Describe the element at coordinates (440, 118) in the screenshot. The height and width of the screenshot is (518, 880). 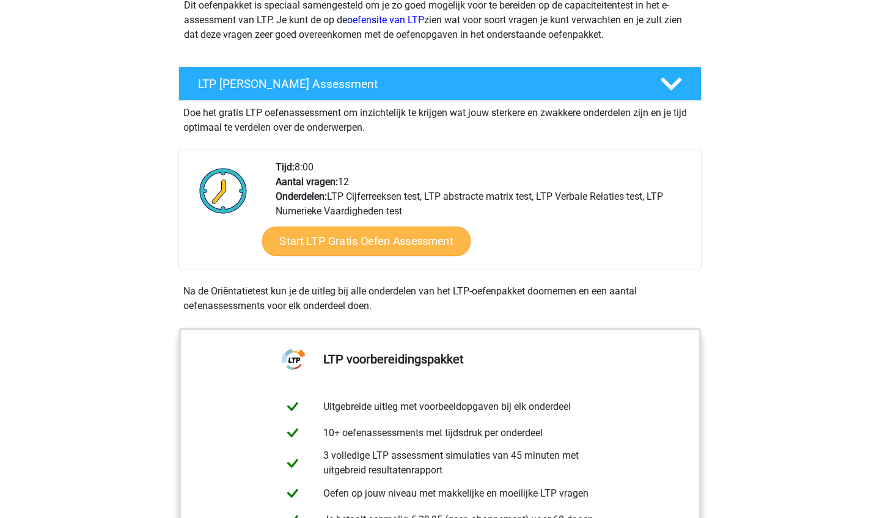
I see `div: Doe het gratis LTP oefenassessment om inzichtelijk te krijgen wat jouw sterkere en zwakkere onder...` at that location.